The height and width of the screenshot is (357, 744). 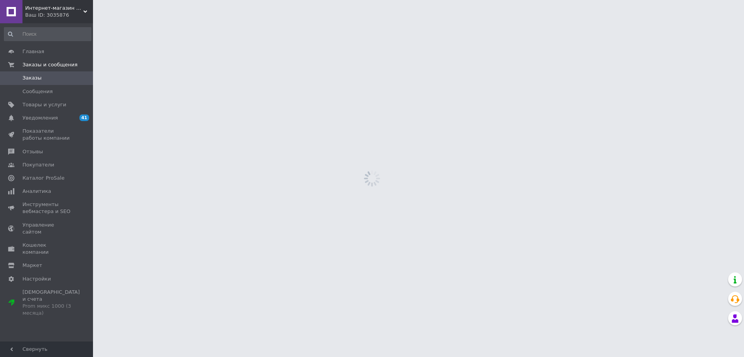 What do you see at coordinates (36, 279) in the screenshot?
I see `span: Настройки` at bounding box center [36, 279].